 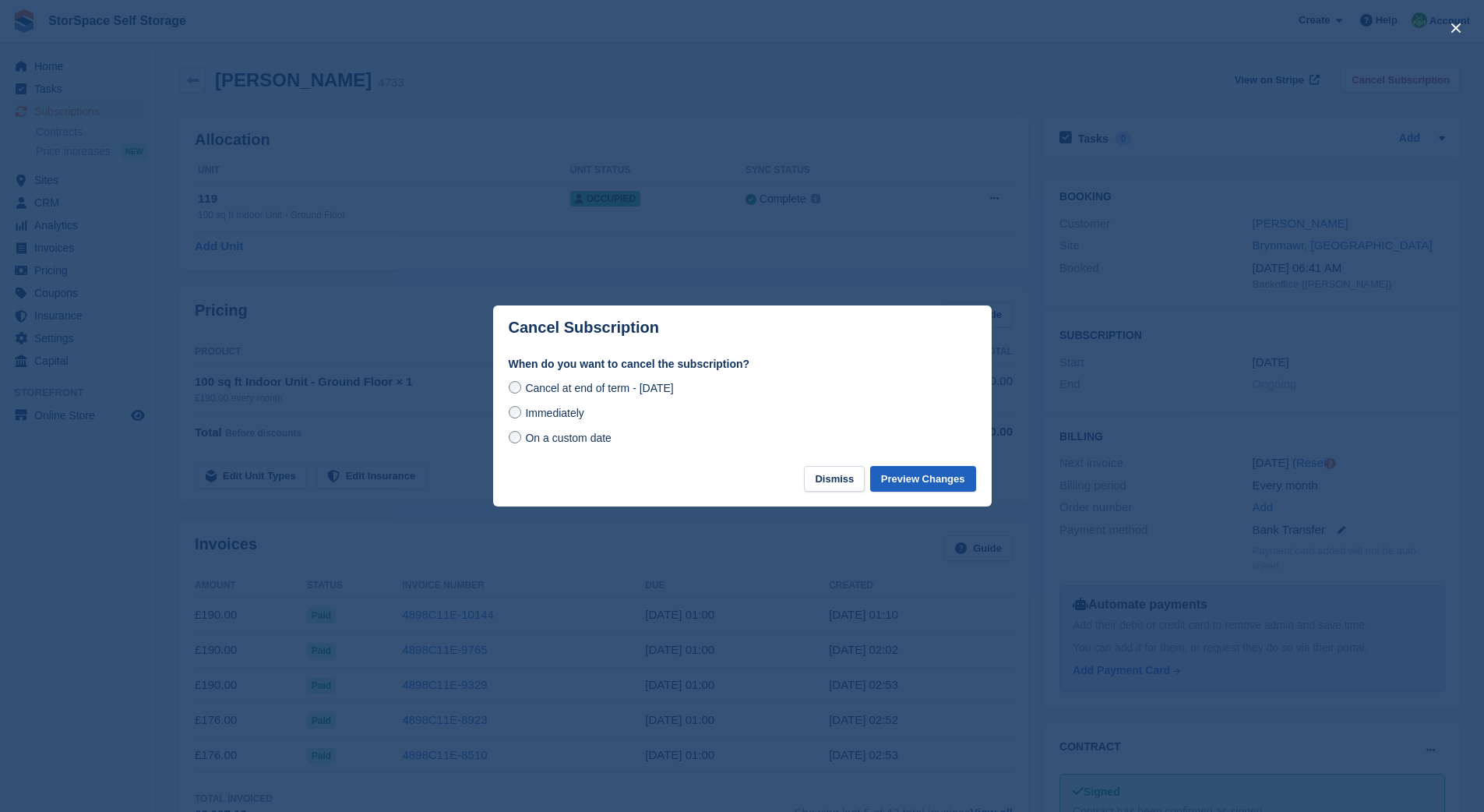 I want to click on p: Cancel Subscription, so click(x=584, y=327).